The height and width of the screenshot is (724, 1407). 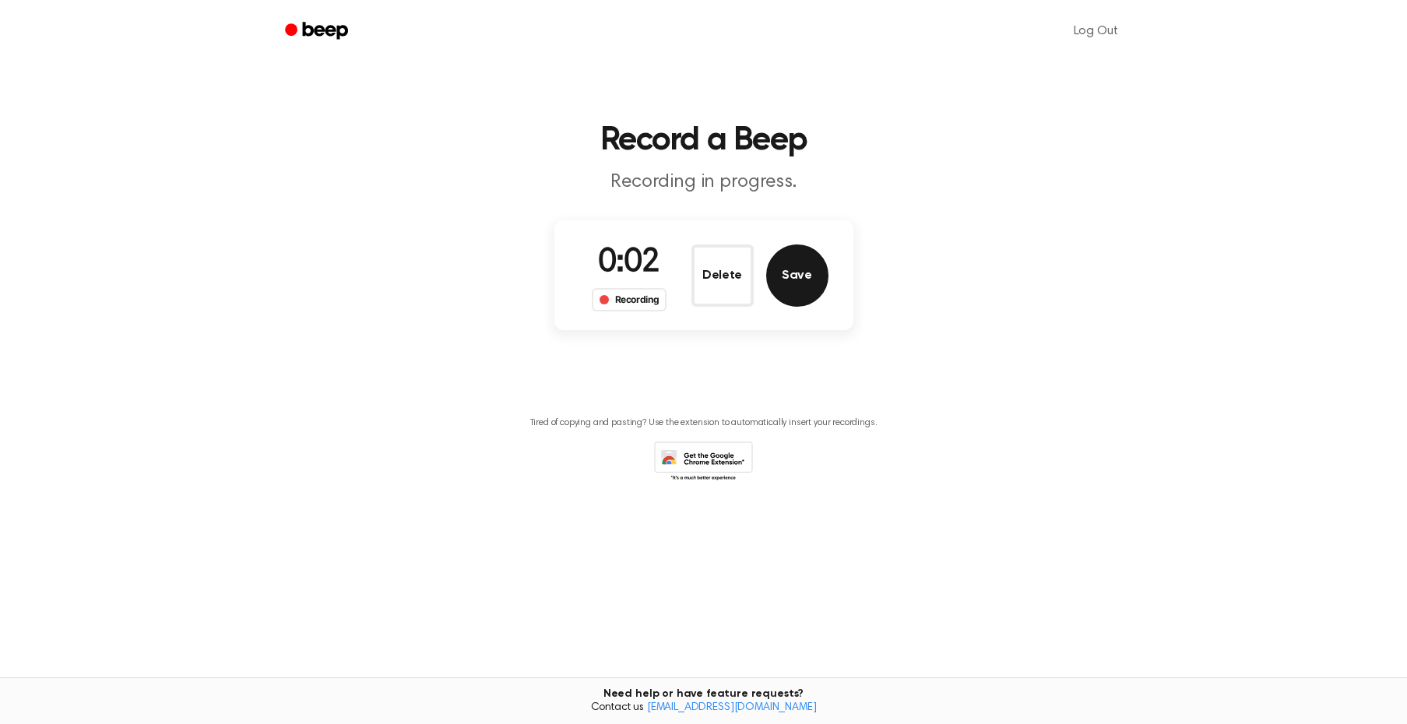 I want to click on p: Recording in progress., so click(x=704, y=182).